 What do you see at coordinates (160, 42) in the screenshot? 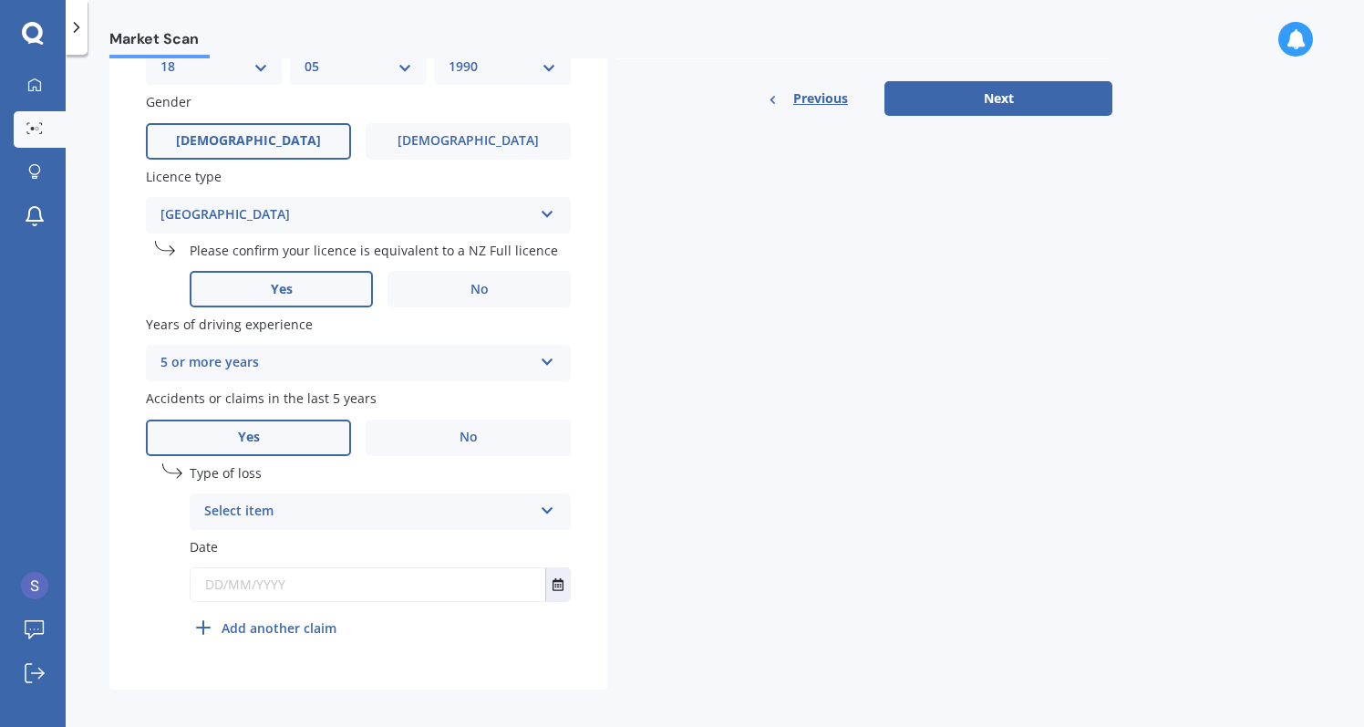
I see `span: Market Scan` at bounding box center [160, 42].